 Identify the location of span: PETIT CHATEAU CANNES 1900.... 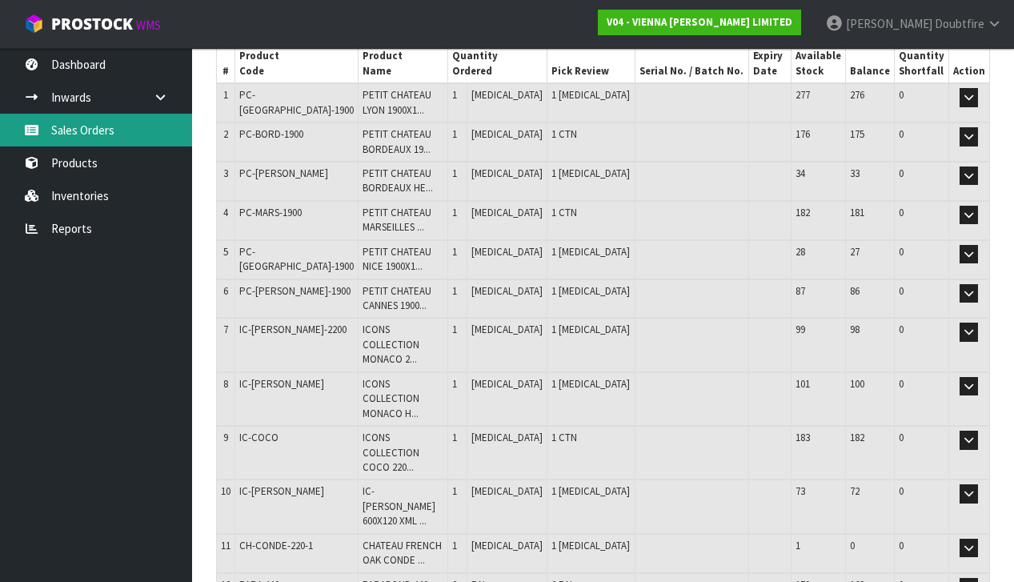
(397, 298).